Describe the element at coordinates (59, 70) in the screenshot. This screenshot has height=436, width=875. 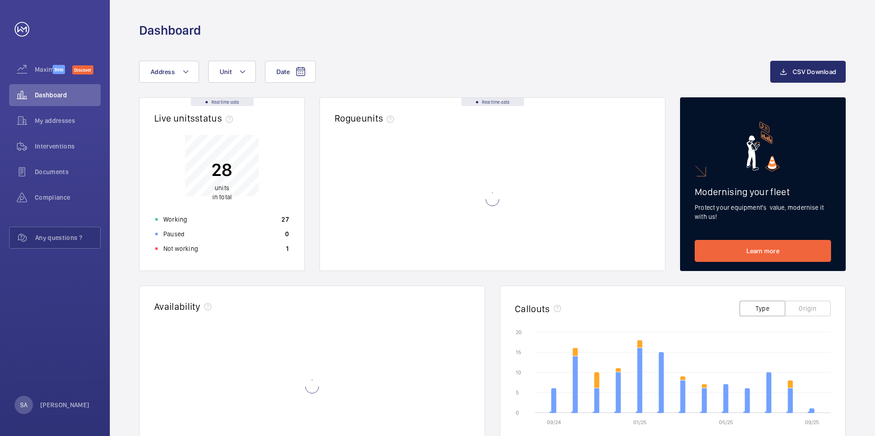
I see `span: Beta` at that location.